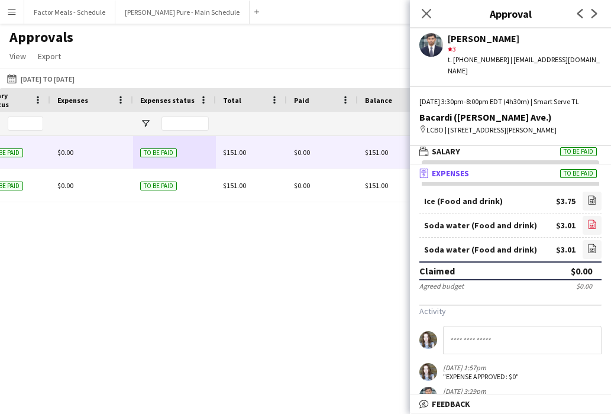  What do you see at coordinates (232, 100) in the screenshot?
I see `span: Total` at bounding box center [232, 100].